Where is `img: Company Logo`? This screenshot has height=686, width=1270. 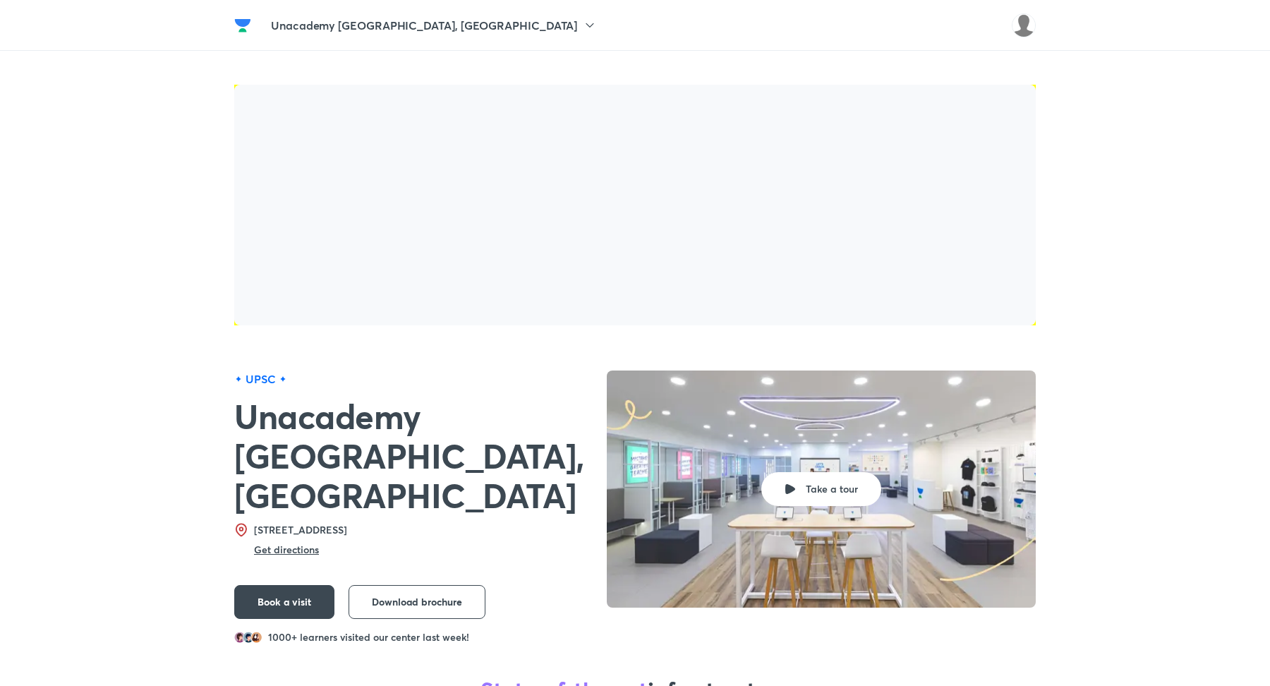 img: Company Logo is located at coordinates (243, 25).